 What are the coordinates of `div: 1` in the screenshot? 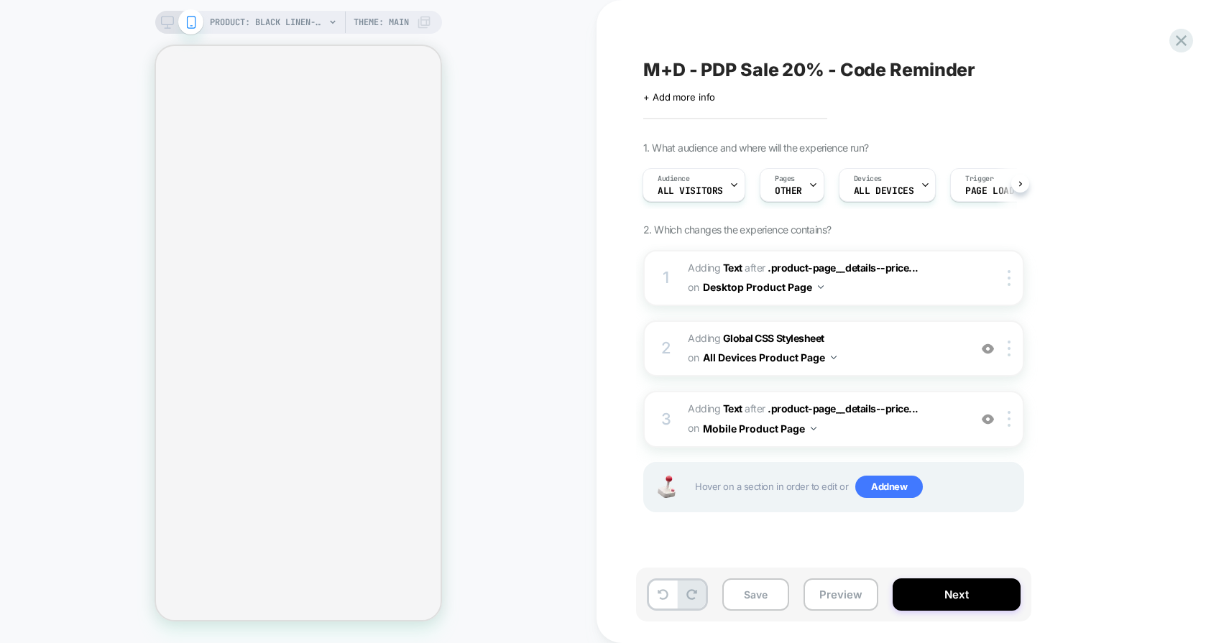 It's located at (666, 278).